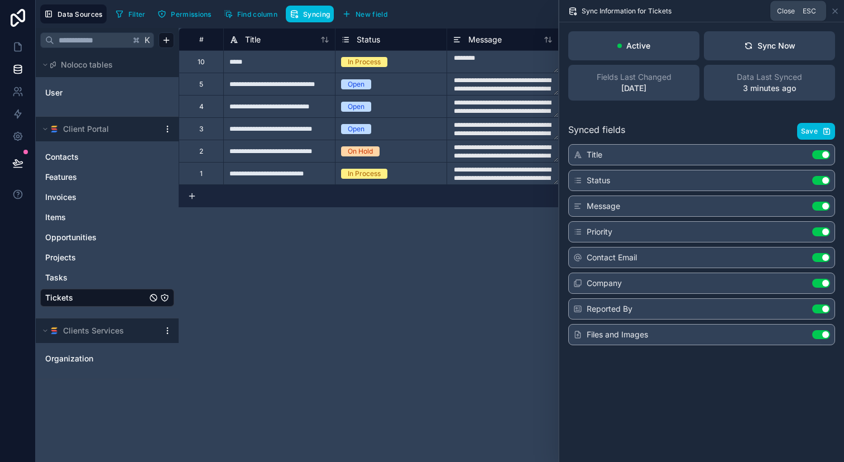 This screenshot has height=462, width=844. What do you see at coordinates (201, 151) in the screenshot?
I see `div: 2` at bounding box center [201, 151].